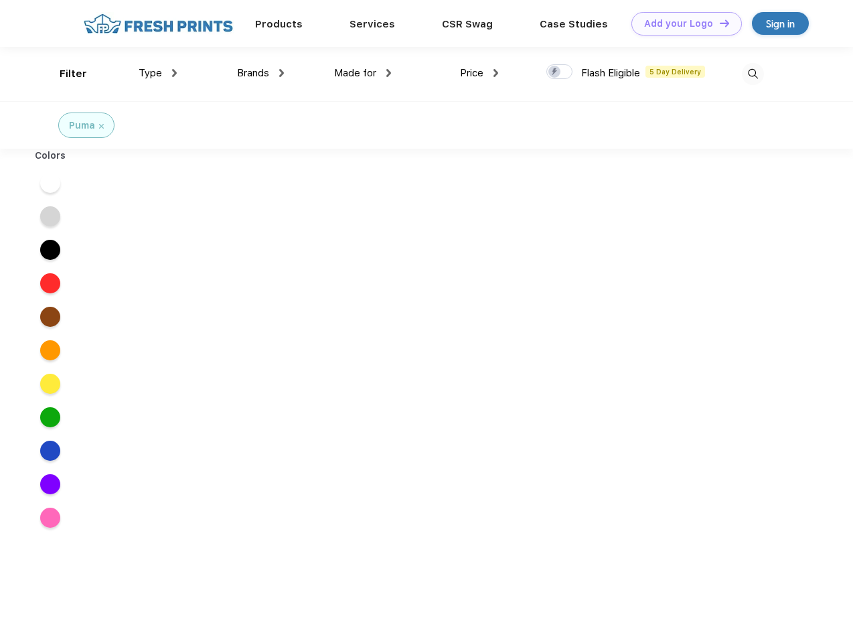  I want to click on img: filter_cancel.svg, so click(101, 126).